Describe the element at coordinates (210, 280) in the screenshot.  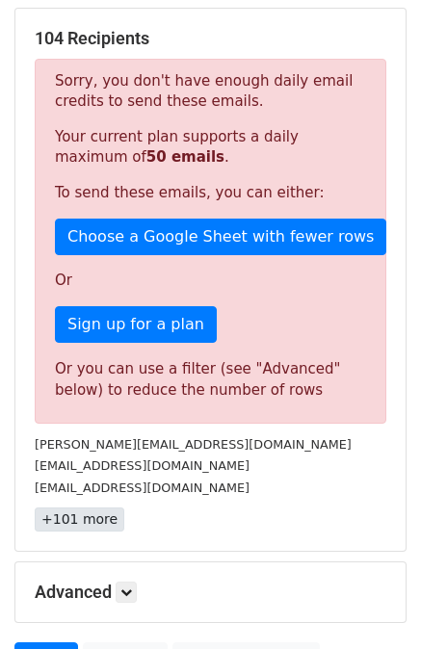
I see `p: Or` at that location.